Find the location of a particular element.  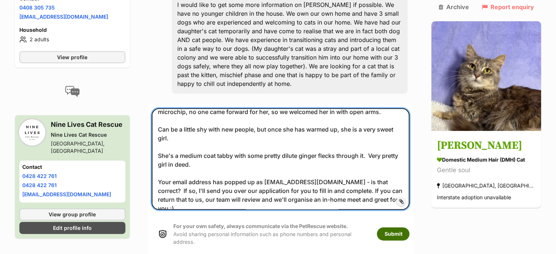

a: Edit profile info is located at coordinates (72, 228).